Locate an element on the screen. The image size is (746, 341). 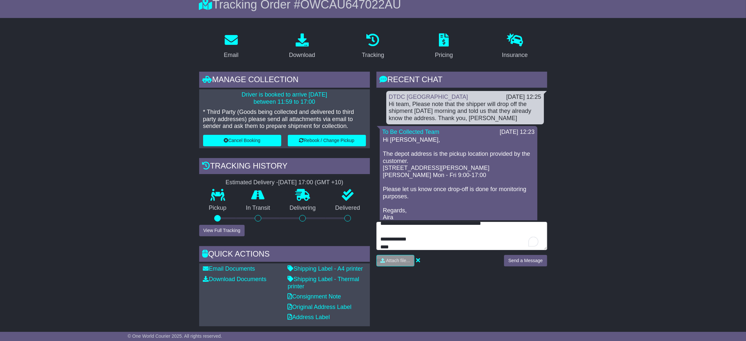
a: Address Label is located at coordinates (309, 317).